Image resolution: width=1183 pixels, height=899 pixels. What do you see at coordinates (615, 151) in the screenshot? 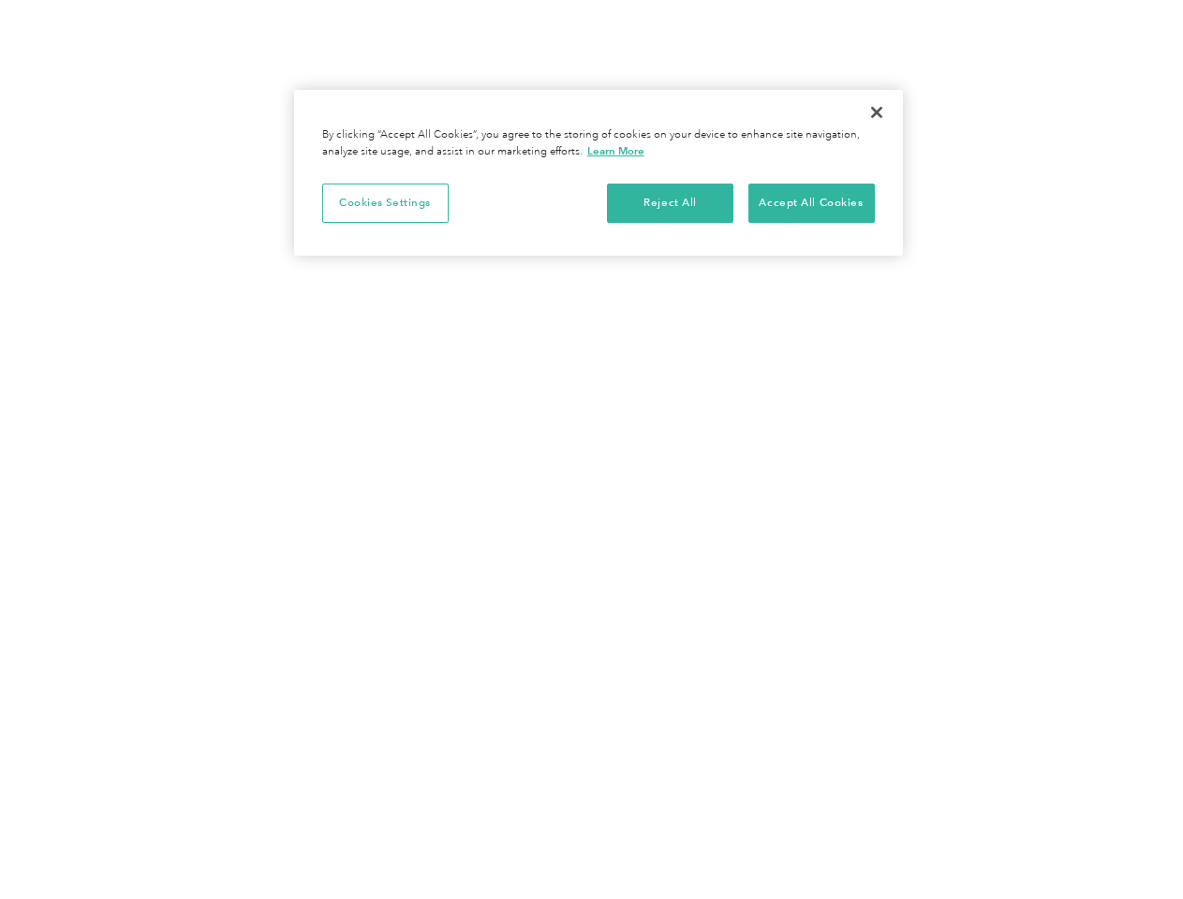
I see `a: More information about your privacy, opens in a new tab` at bounding box center [615, 151].